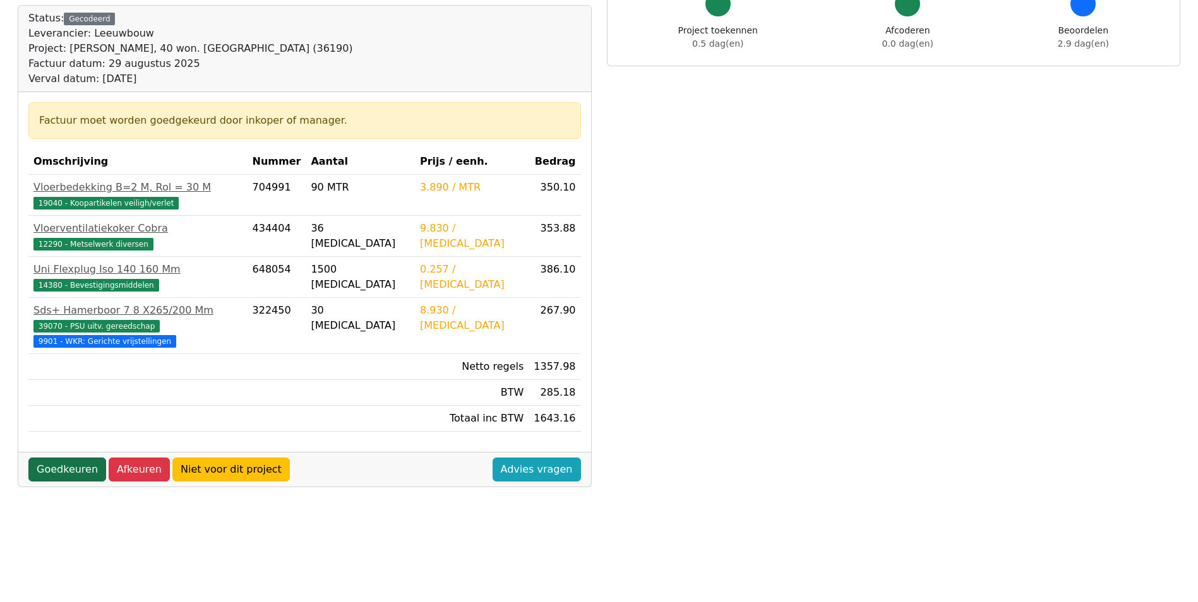 The height and width of the screenshot is (602, 1198). What do you see at coordinates (554, 367) in the screenshot?
I see `td: 1357.98` at bounding box center [554, 367].